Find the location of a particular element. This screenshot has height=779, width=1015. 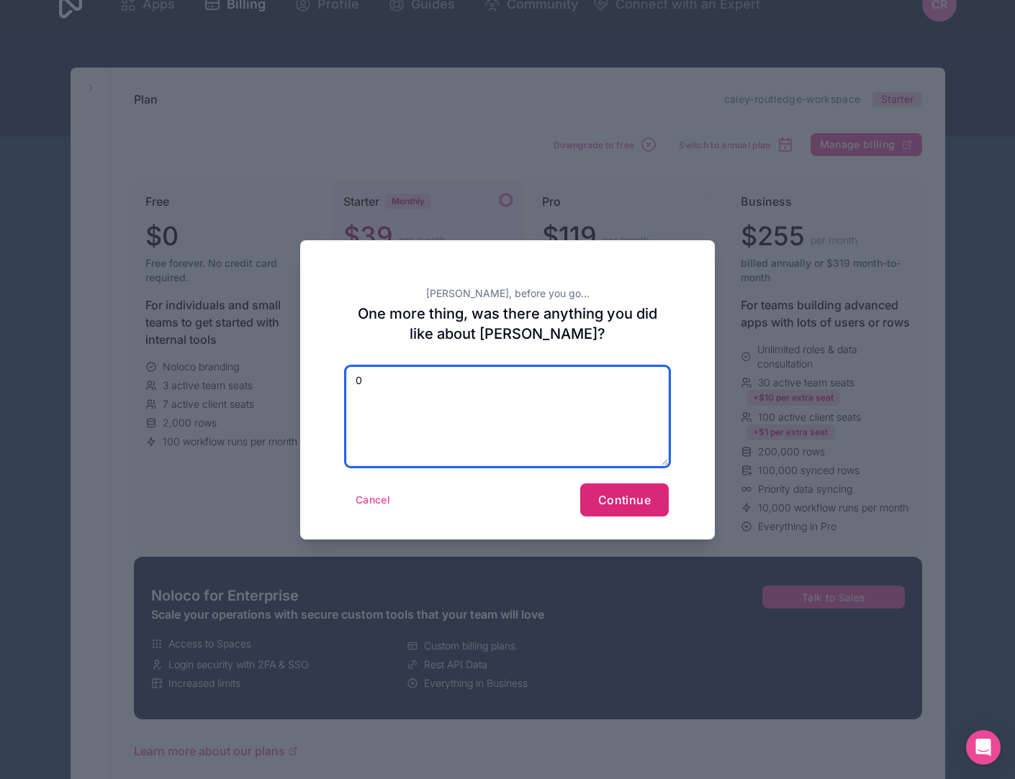

button: Continue is located at coordinates (624, 500).